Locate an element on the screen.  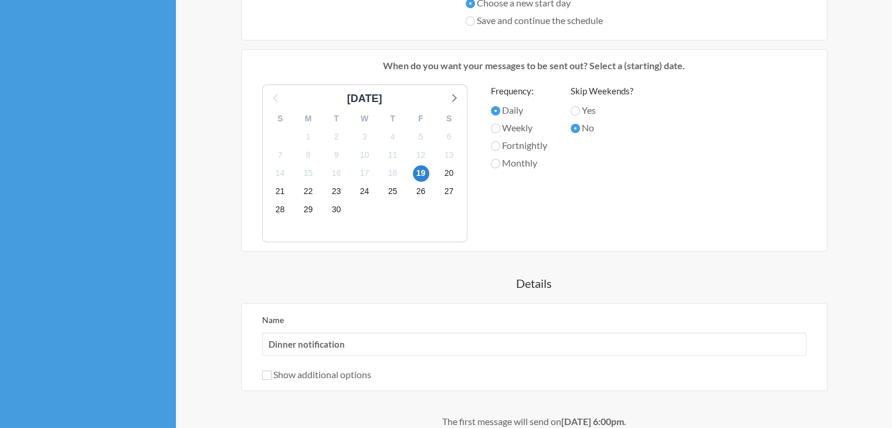
input: Save and continue the schedule is located at coordinates (470, 21).